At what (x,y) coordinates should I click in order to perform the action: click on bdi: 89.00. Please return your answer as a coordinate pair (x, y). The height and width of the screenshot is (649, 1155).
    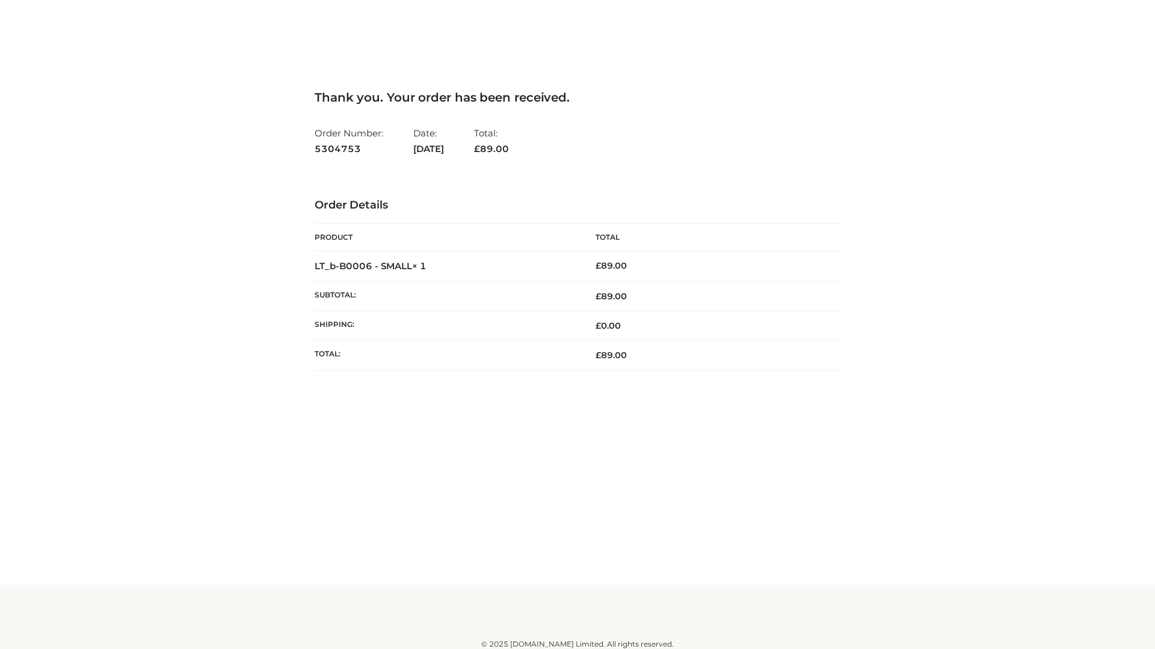
    Looking at the image, I should click on (611, 266).